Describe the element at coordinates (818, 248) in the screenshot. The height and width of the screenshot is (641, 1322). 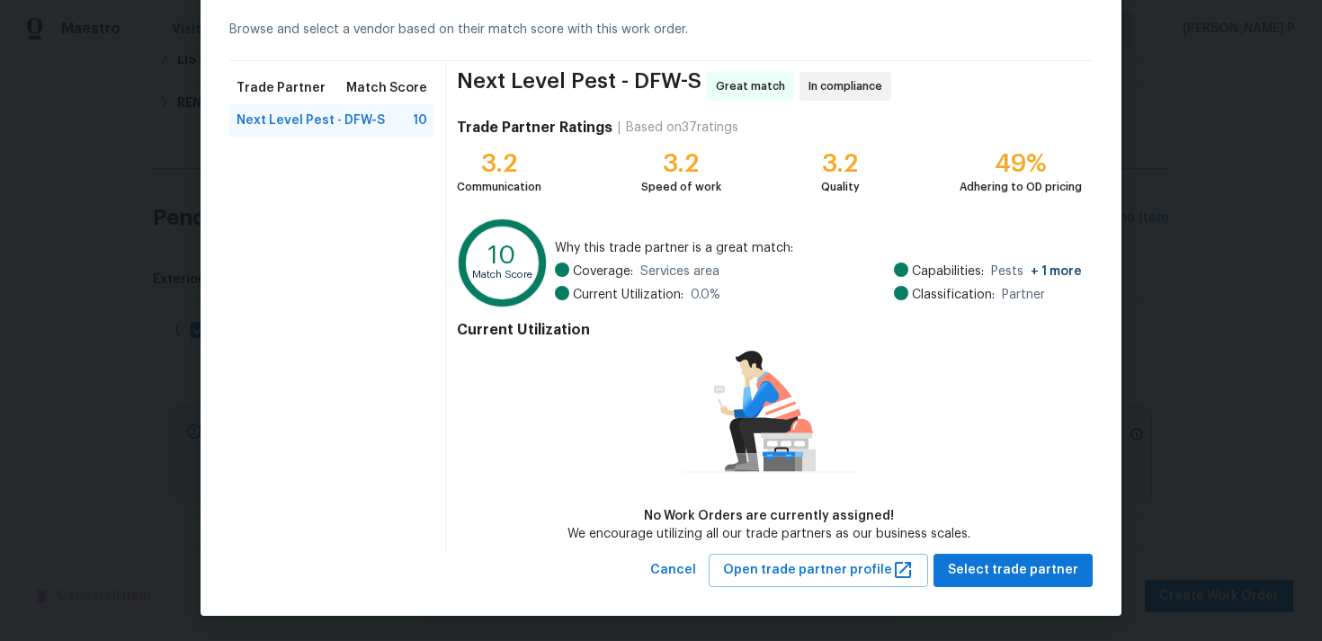
I see `span: Why this trade partner is a great match:` at that location.